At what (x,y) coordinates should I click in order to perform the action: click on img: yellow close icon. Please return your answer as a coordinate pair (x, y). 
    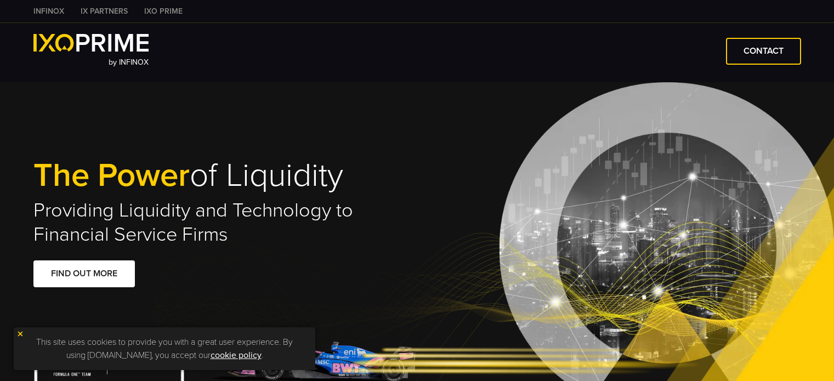
    Looking at the image, I should click on (20, 334).